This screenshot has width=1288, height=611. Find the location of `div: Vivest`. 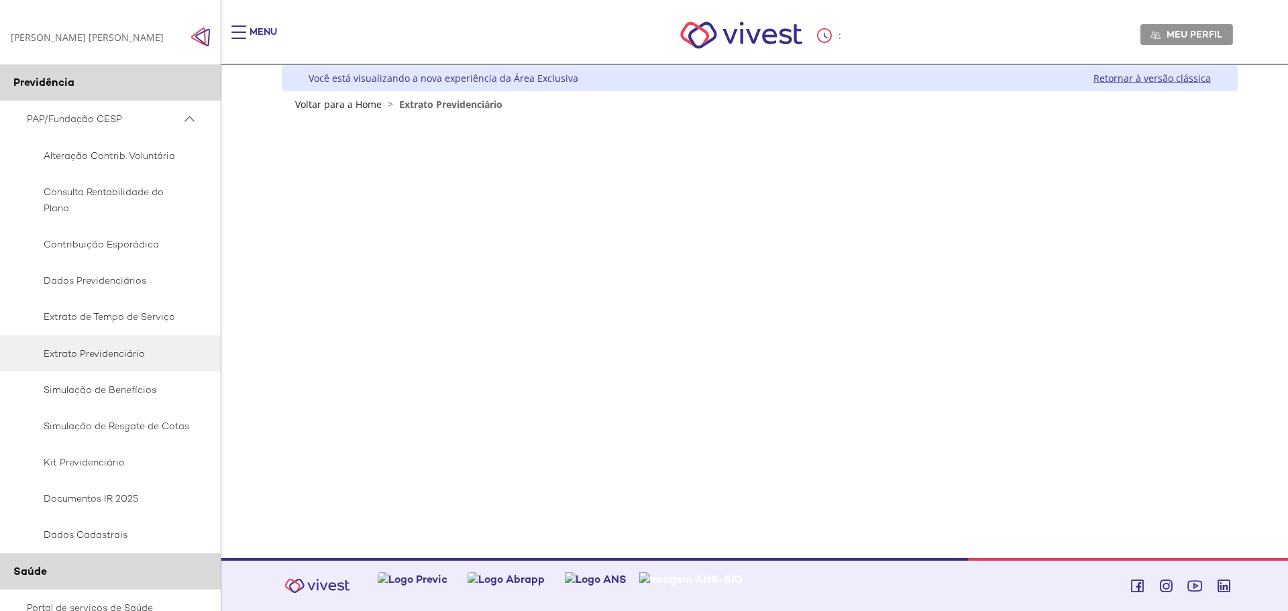

div: Vivest is located at coordinates (755, 311).